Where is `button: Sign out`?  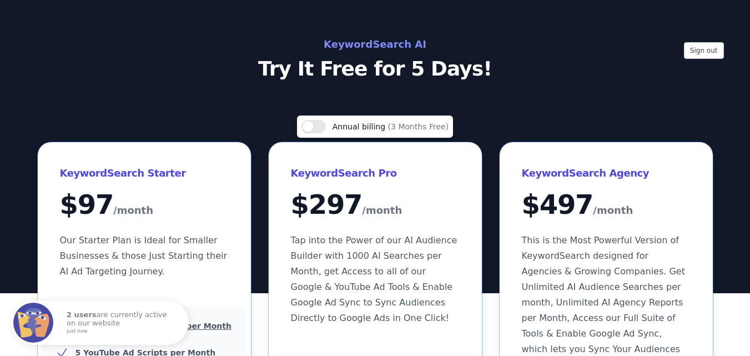 button: Sign out is located at coordinates (704, 51).